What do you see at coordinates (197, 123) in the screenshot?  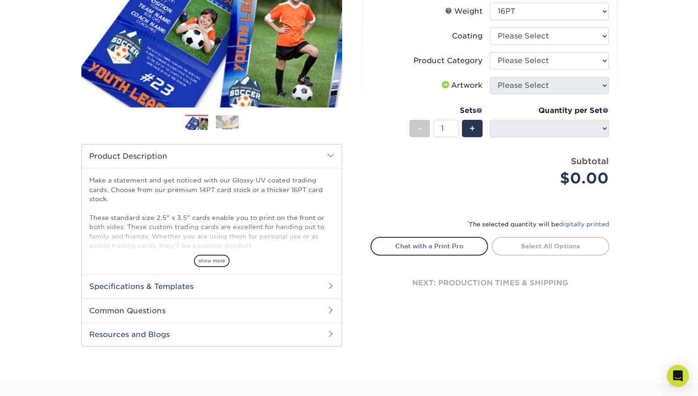 I see `img: Trading Cards 01` at bounding box center [197, 123].